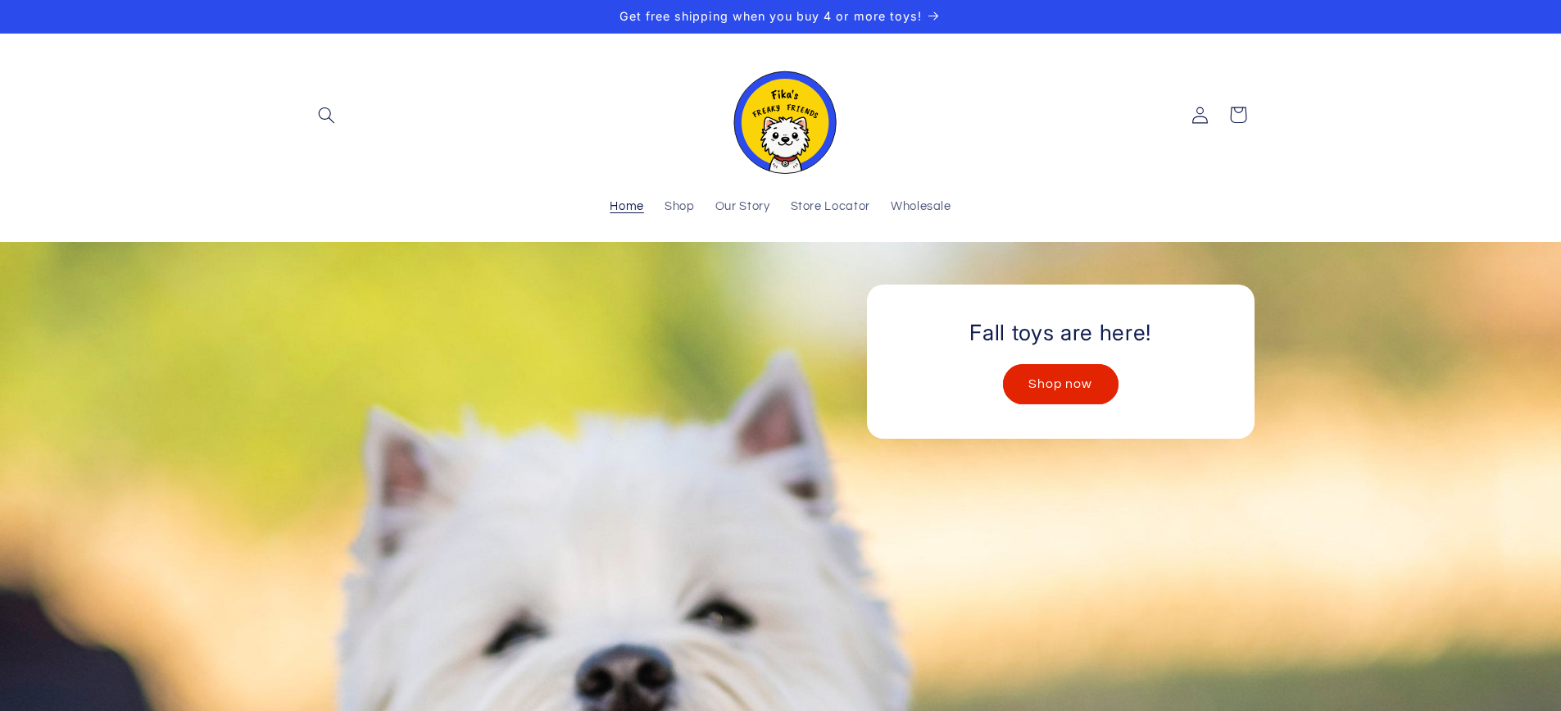 Image resolution: width=1561 pixels, height=711 pixels. Describe the element at coordinates (781, 115) in the screenshot. I see `img: Fika's Freaky Friends` at that location.